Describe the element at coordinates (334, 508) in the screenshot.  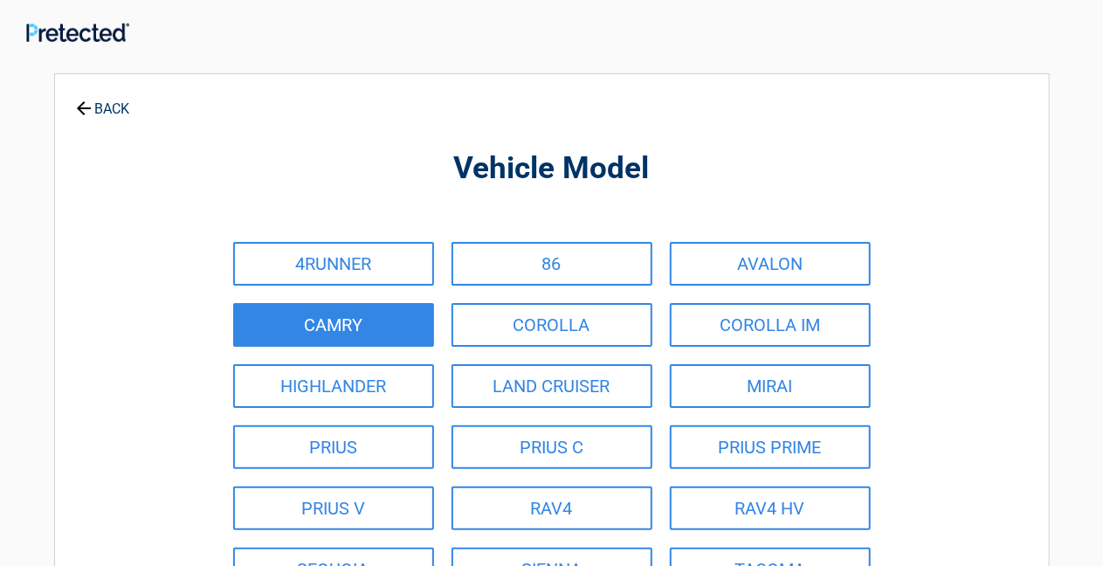
I see `a: PRIUS V` at that location.